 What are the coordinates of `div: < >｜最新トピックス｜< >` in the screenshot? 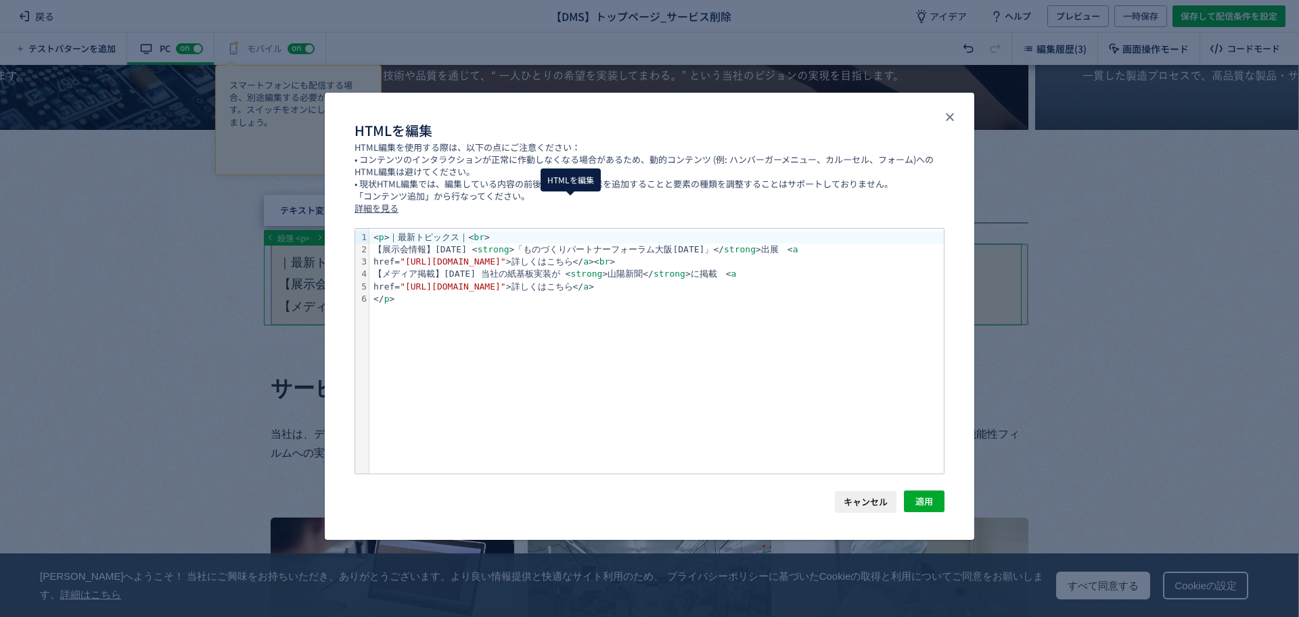 It's located at (656, 237).